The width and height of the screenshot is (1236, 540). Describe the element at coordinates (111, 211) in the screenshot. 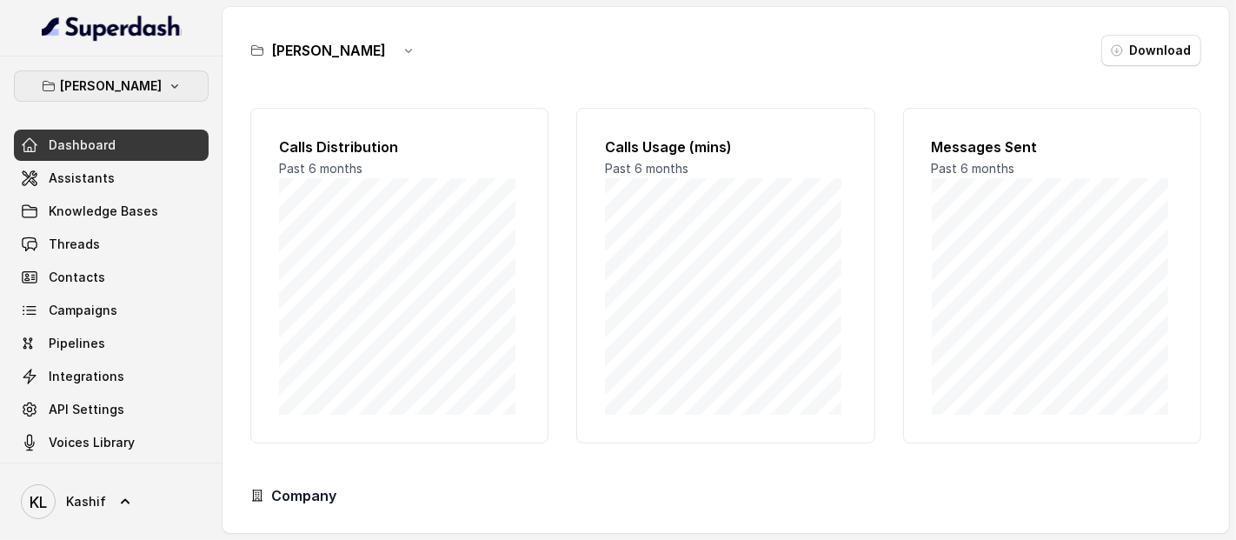

I see `a: Knowledge Bases` at that location.